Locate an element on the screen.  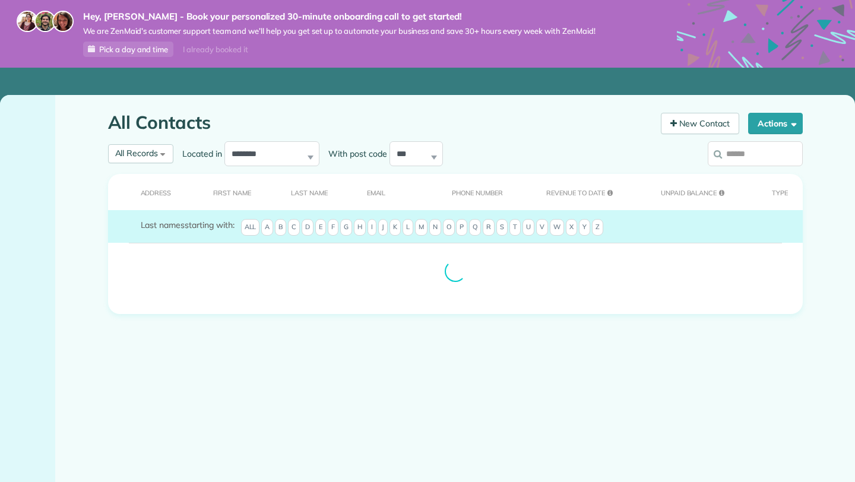
span: V is located at coordinates (542, 227).